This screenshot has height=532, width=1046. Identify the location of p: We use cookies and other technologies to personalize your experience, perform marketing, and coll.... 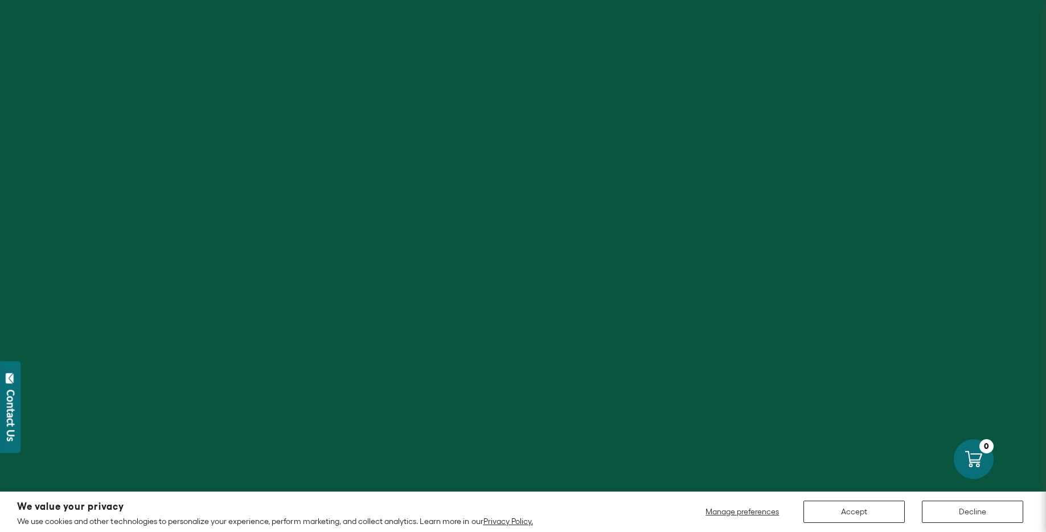
(275, 521).